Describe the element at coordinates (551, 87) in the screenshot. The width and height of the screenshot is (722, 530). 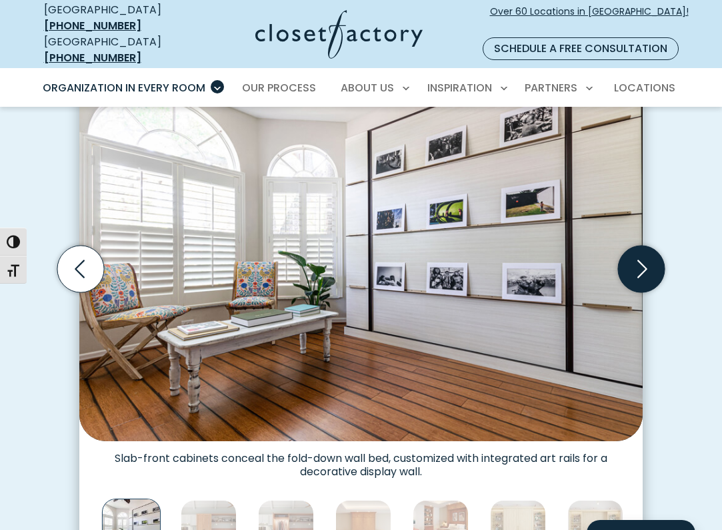
I see `span: Partners` at that location.